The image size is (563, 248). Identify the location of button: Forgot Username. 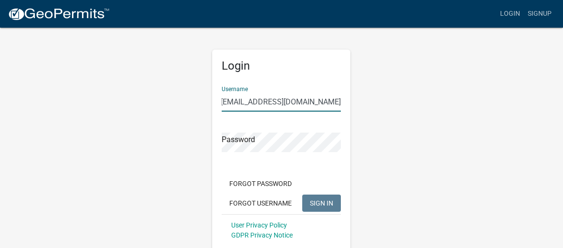
(260, 203).